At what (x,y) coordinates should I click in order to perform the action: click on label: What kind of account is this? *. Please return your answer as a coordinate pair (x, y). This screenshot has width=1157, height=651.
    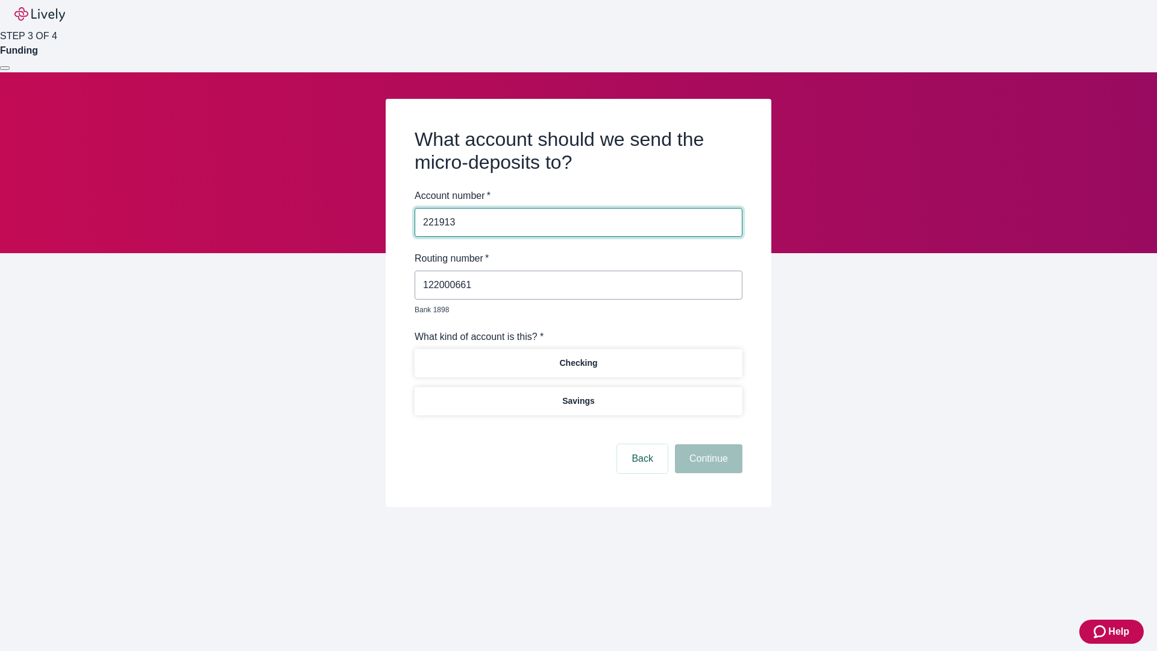
    Looking at the image, I should click on (479, 337).